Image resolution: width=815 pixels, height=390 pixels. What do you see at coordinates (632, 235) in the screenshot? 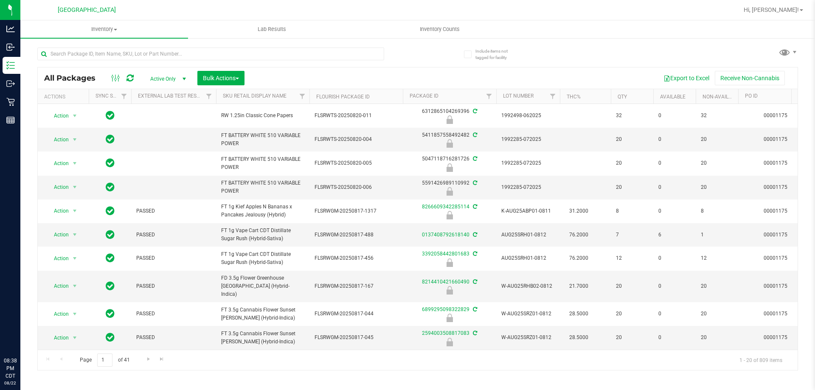
I see `span: 7` at bounding box center [632, 235].